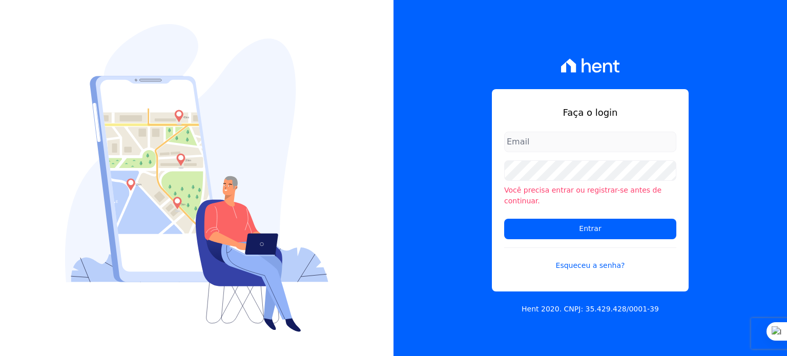 The width and height of the screenshot is (787, 356). What do you see at coordinates (590, 112) in the screenshot?
I see `h1: Faça o login` at bounding box center [590, 112].